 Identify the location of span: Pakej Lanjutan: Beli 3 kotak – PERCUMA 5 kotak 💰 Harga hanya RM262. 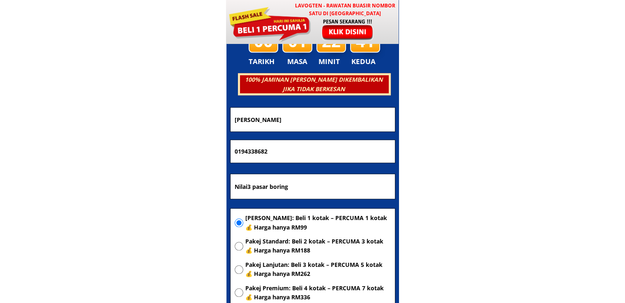
(318, 270).